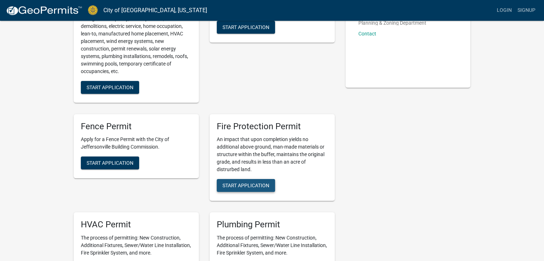 The width and height of the screenshot is (544, 261). I want to click on p: An impact that upon completion yields no additional above ground, man-made materials or structure..., so click(272, 154).